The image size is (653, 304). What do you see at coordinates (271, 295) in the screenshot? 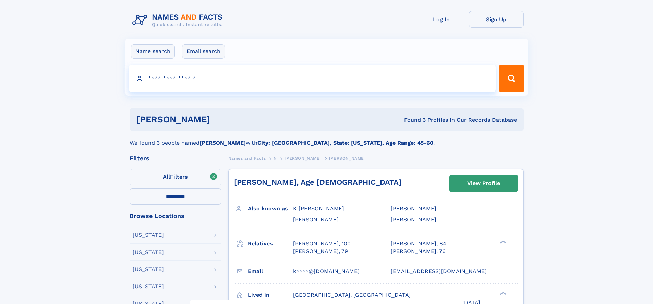
I see `h3: Lived in` at bounding box center [271, 295].